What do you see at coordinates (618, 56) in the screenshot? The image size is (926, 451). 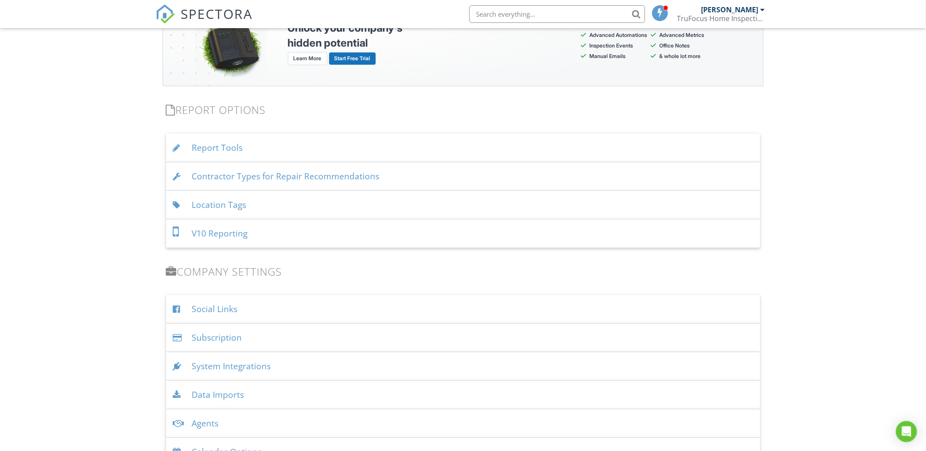 I see `li: Manual Emails` at bounding box center [618, 56].